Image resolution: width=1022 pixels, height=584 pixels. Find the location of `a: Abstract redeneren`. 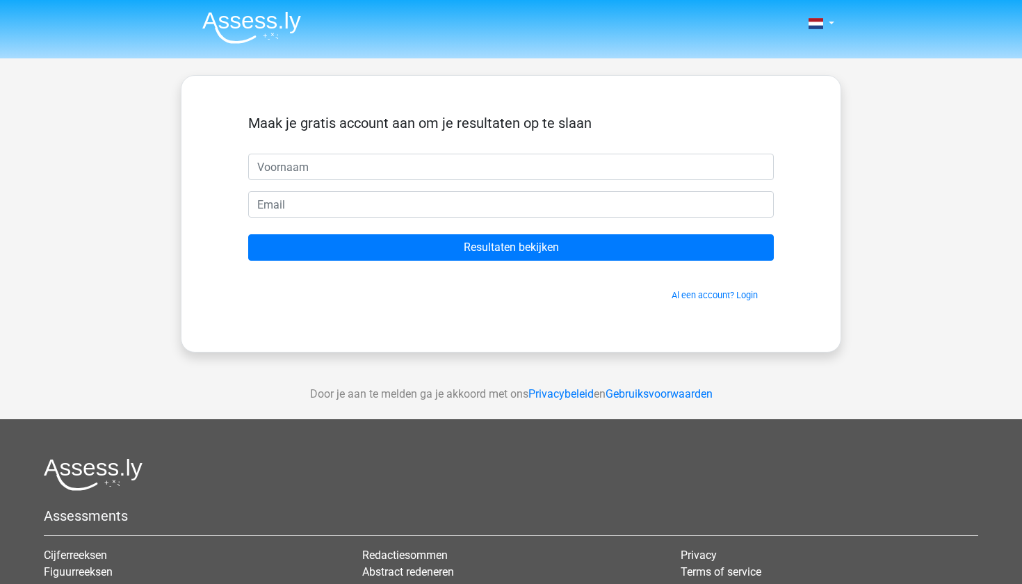

a: Abstract redeneren is located at coordinates (408, 572).